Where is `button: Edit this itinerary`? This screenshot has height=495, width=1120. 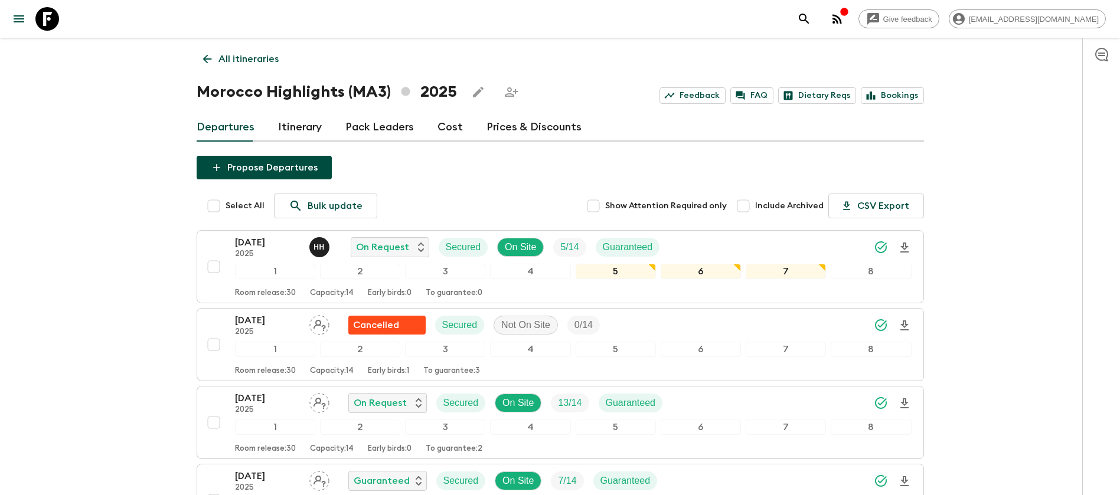
button: Edit this itinerary is located at coordinates (478, 92).